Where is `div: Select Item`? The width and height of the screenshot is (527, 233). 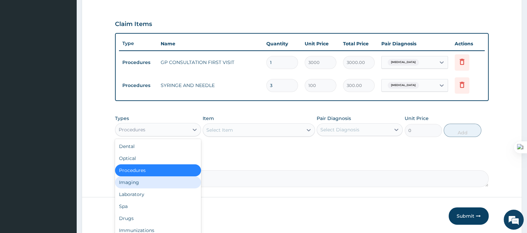 div: Select Item is located at coordinates (220, 130).